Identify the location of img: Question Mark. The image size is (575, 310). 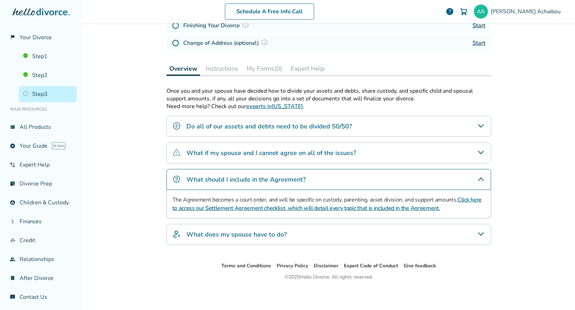
(264, 42).